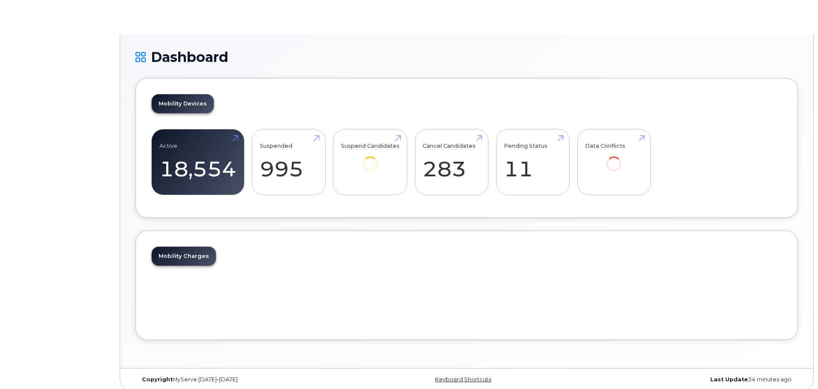  Describe the element at coordinates (451, 162) in the screenshot. I see `a: Cancel Candidates 283` at that location.